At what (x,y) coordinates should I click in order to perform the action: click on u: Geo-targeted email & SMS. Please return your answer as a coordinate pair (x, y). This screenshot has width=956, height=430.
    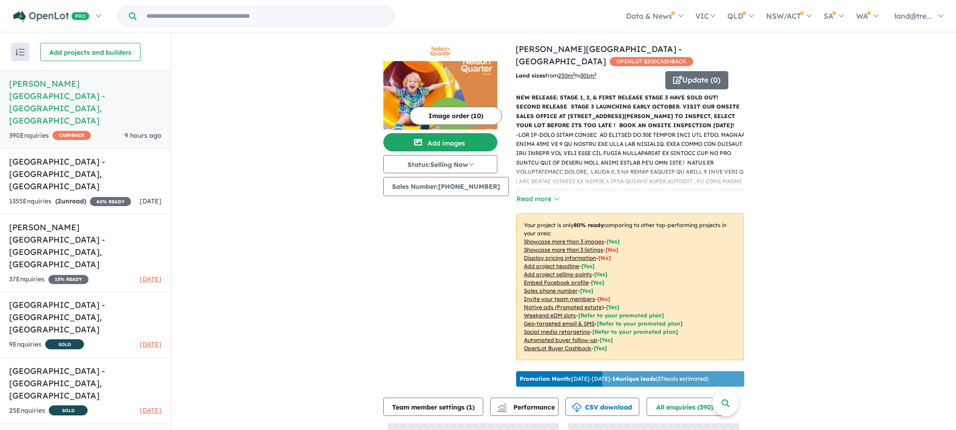
    Looking at the image, I should click on (559, 324).